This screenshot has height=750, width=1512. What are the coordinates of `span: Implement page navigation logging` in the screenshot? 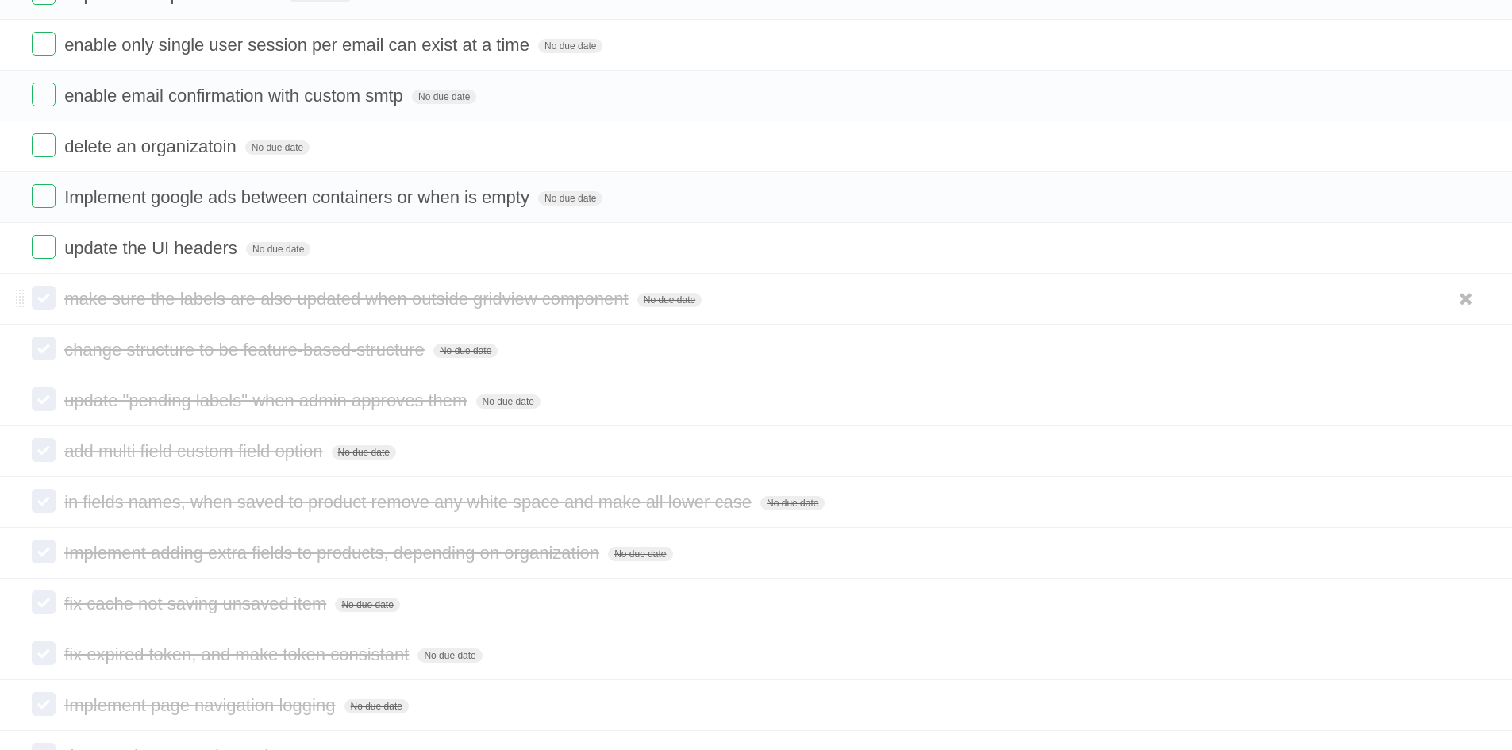 It's located at (202, 705).